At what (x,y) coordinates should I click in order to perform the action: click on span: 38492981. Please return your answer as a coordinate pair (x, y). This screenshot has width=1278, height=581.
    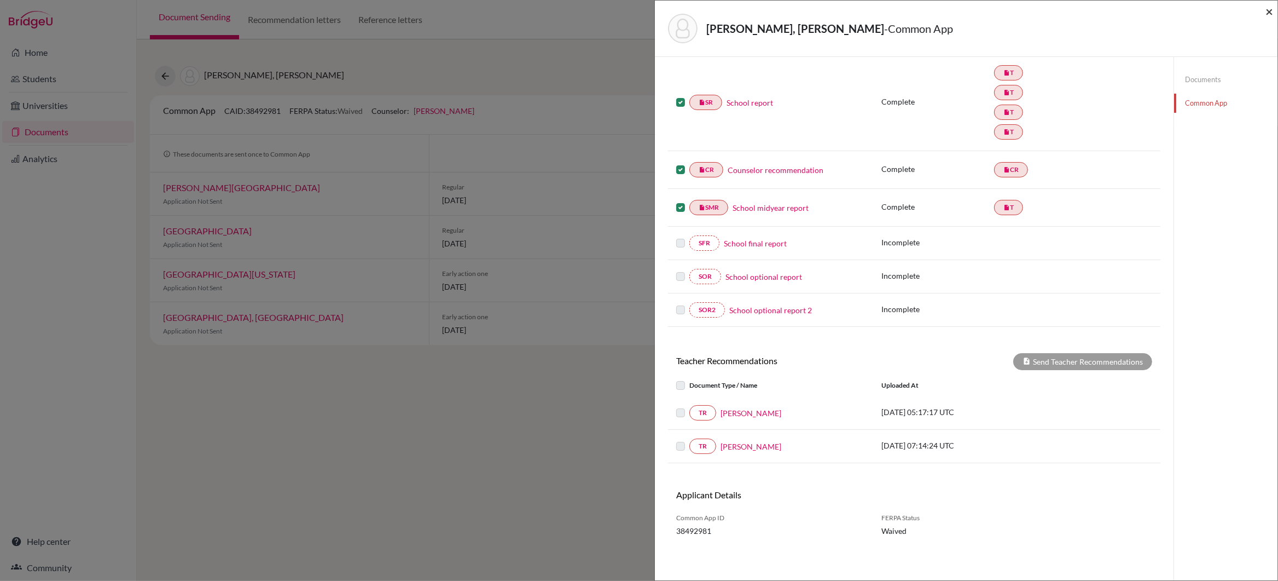
    Looking at the image, I should click on (770, 530).